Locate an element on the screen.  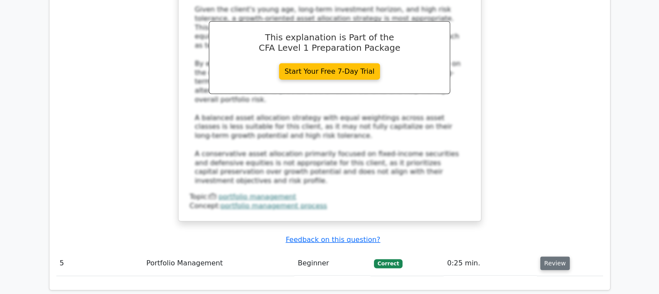
button: Review is located at coordinates (555, 263).